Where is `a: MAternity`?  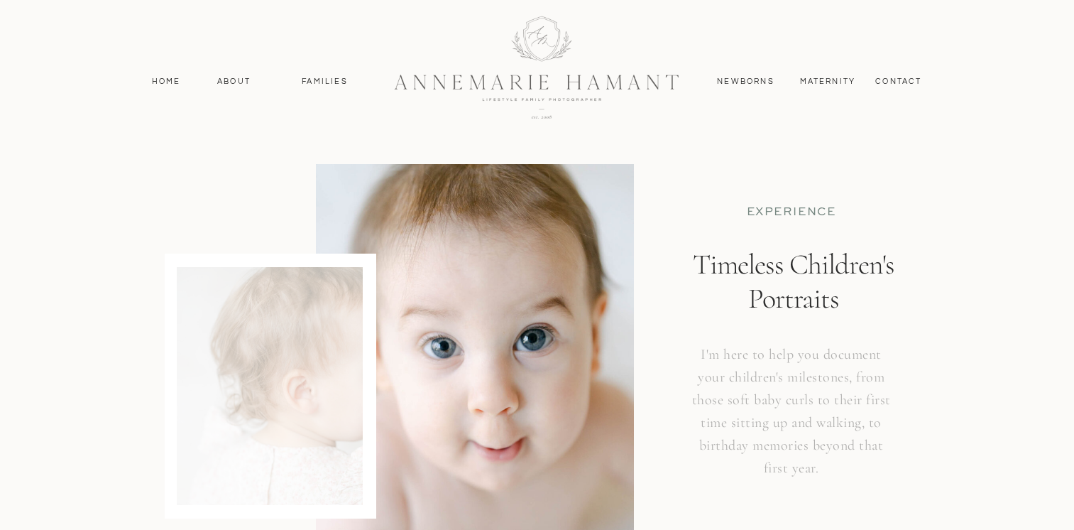 a: MAternity is located at coordinates (827, 82).